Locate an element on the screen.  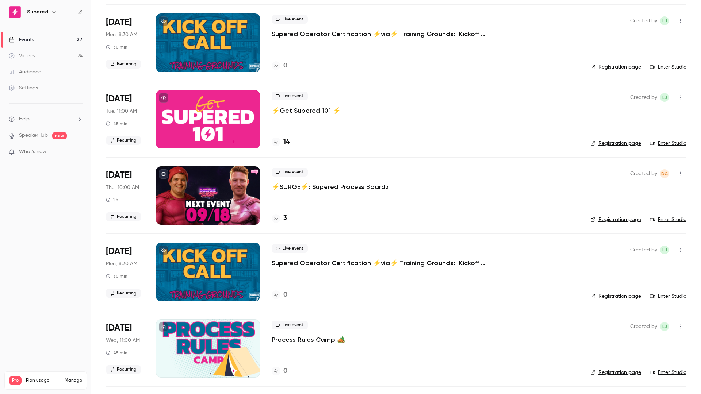
span: What's new is located at coordinates (32, 152).